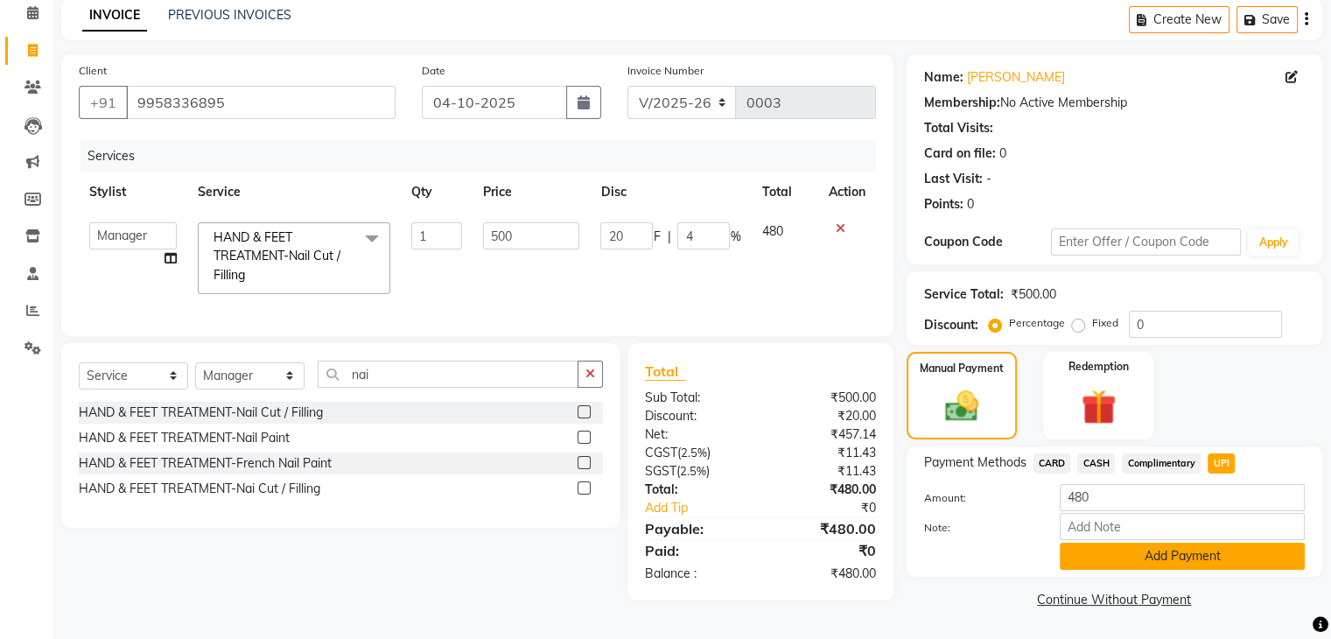 This screenshot has width=1331, height=639. Describe the element at coordinates (1098, 407) in the screenshot. I see `img: _gift.svg` at that location.